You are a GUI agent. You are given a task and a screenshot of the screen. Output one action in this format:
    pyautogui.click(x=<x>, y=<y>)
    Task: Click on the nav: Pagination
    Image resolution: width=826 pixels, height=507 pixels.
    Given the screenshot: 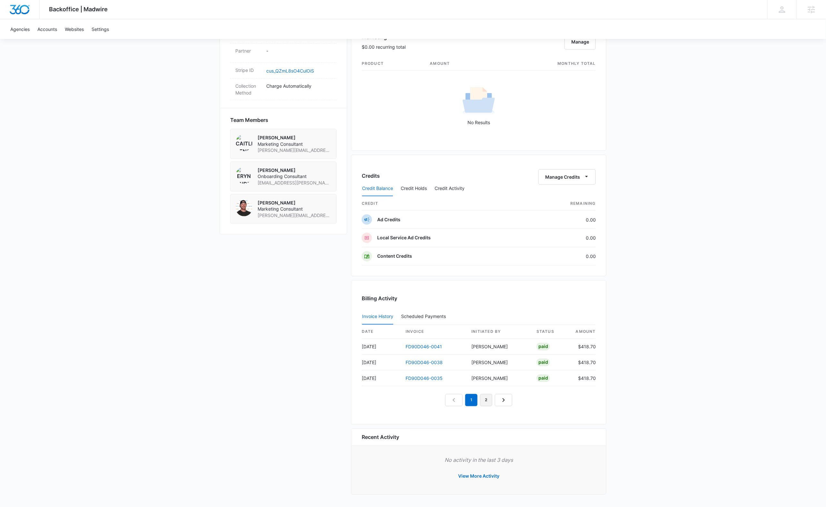 What is the action you would take?
    pyautogui.click(x=479, y=400)
    